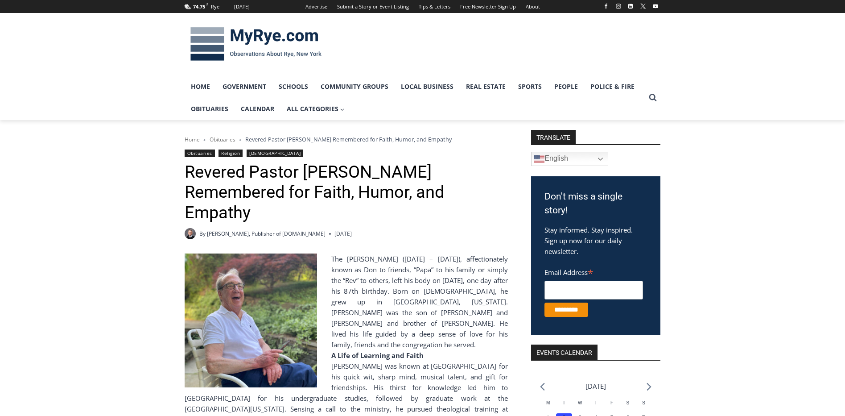 Image resolution: width=845 pixels, height=416 pixels. What do you see at coordinates (199, 6) in the screenshot?
I see `span: 74.75` at bounding box center [199, 6].